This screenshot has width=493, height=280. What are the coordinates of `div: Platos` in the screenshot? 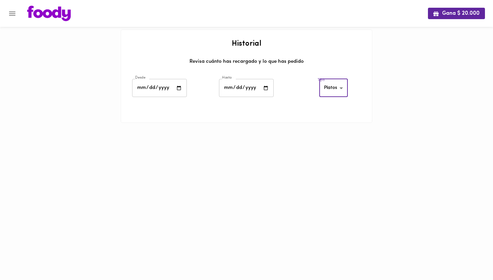 It's located at (333, 88).